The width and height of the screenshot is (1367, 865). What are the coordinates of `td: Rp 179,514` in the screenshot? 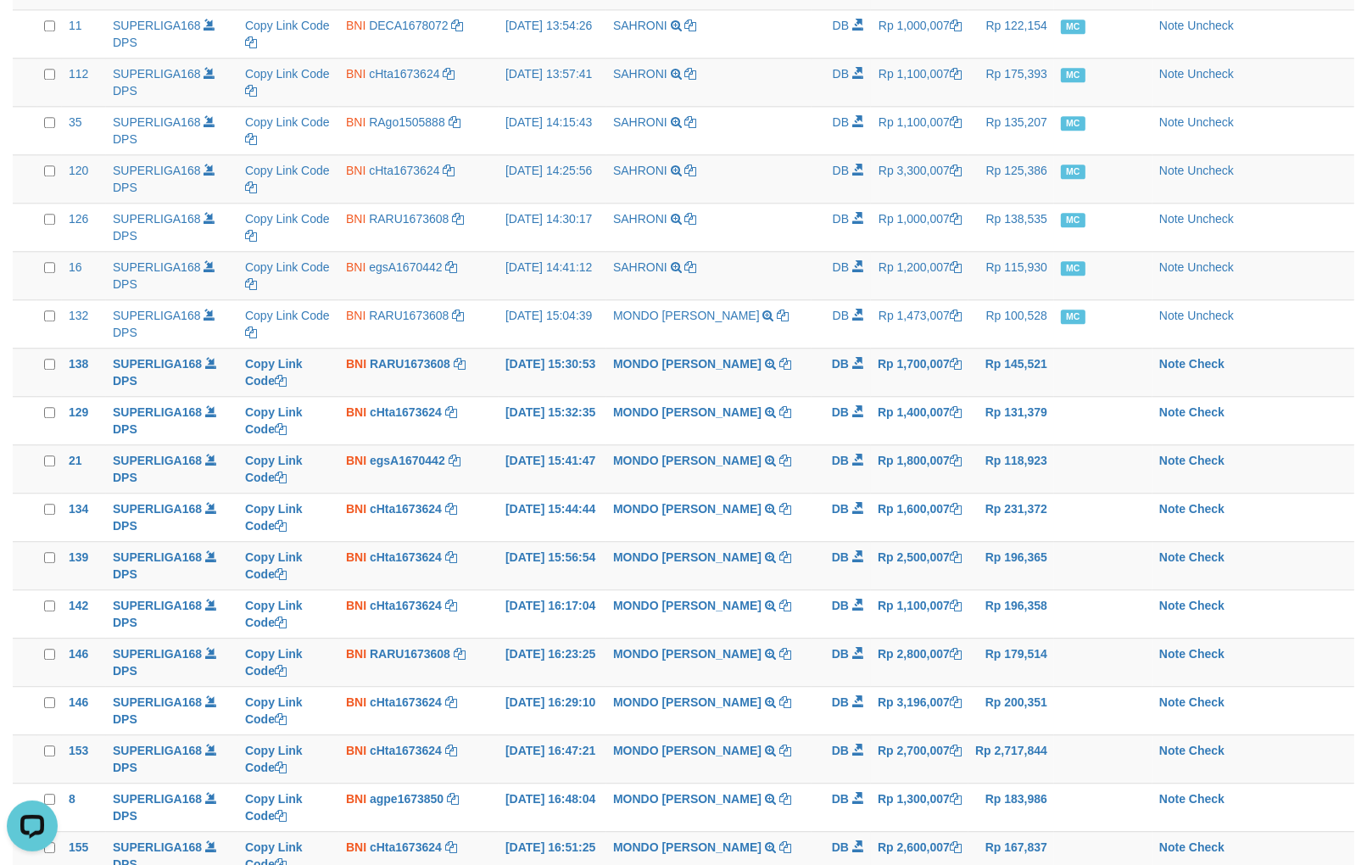 It's located at (1011, 661).